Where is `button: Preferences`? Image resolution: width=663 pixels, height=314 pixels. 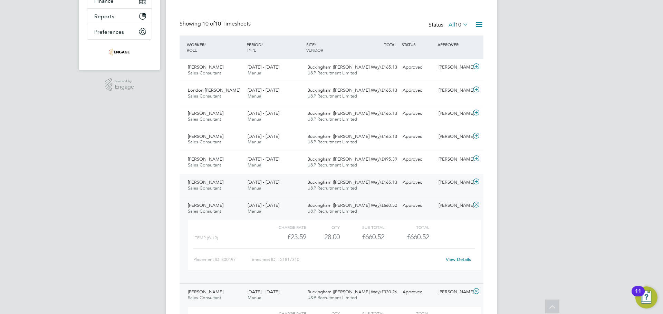 button: Preferences is located at coordinates (119, 32).